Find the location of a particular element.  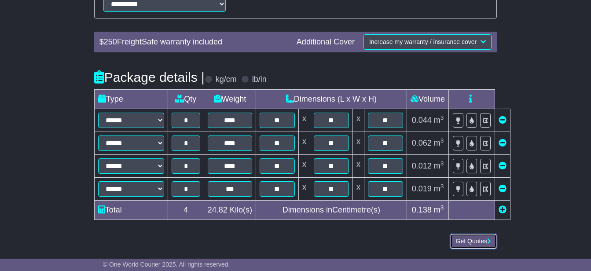

span: Increase my warranty / insurance cover is located at coordinates (423, 42).